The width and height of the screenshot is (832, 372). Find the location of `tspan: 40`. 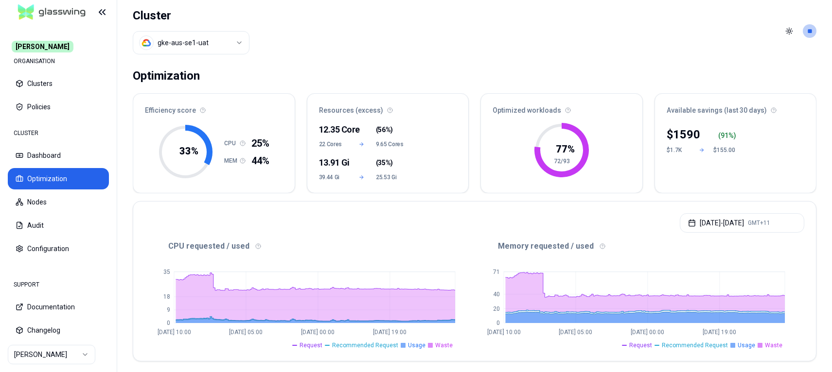

tspan: 40 is located at coordinates (496, 295).